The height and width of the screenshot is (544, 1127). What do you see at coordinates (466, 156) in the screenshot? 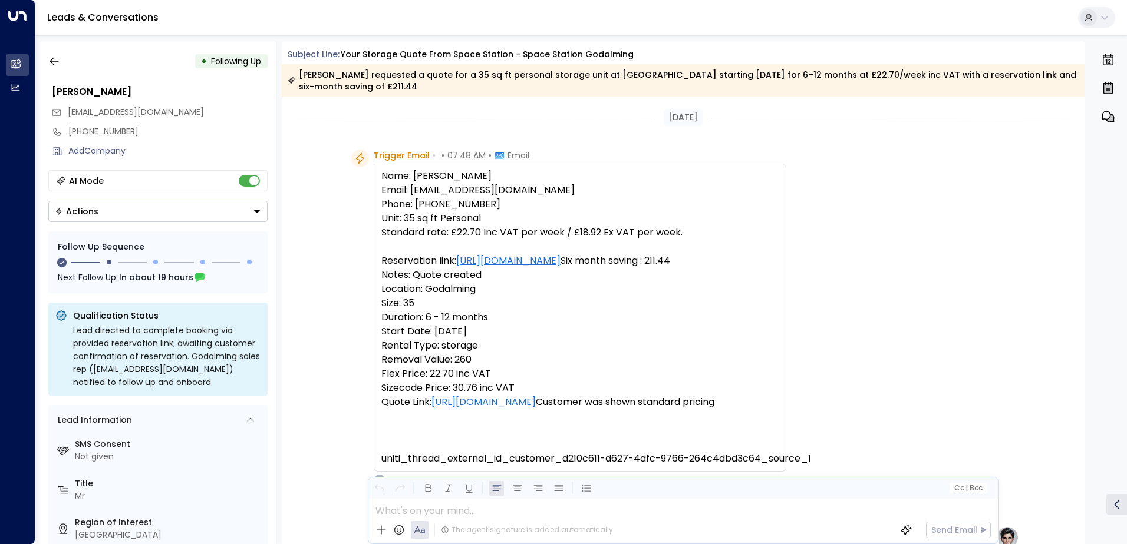
I see `span: 07:48 AM` at bounding box center [466, 156].